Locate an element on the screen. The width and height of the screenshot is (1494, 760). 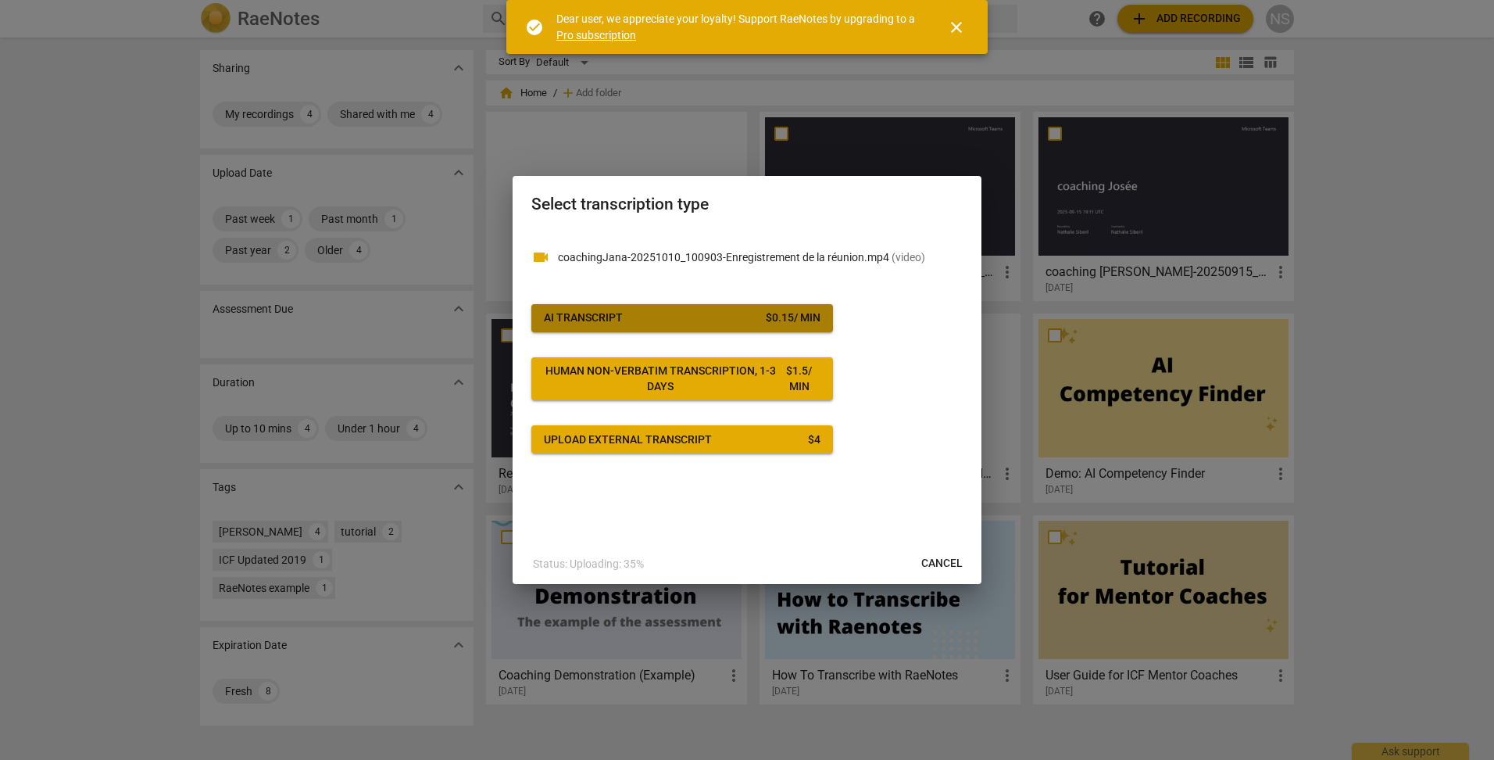
div: $ 1.5 / min is located at coordinates (799, 378).